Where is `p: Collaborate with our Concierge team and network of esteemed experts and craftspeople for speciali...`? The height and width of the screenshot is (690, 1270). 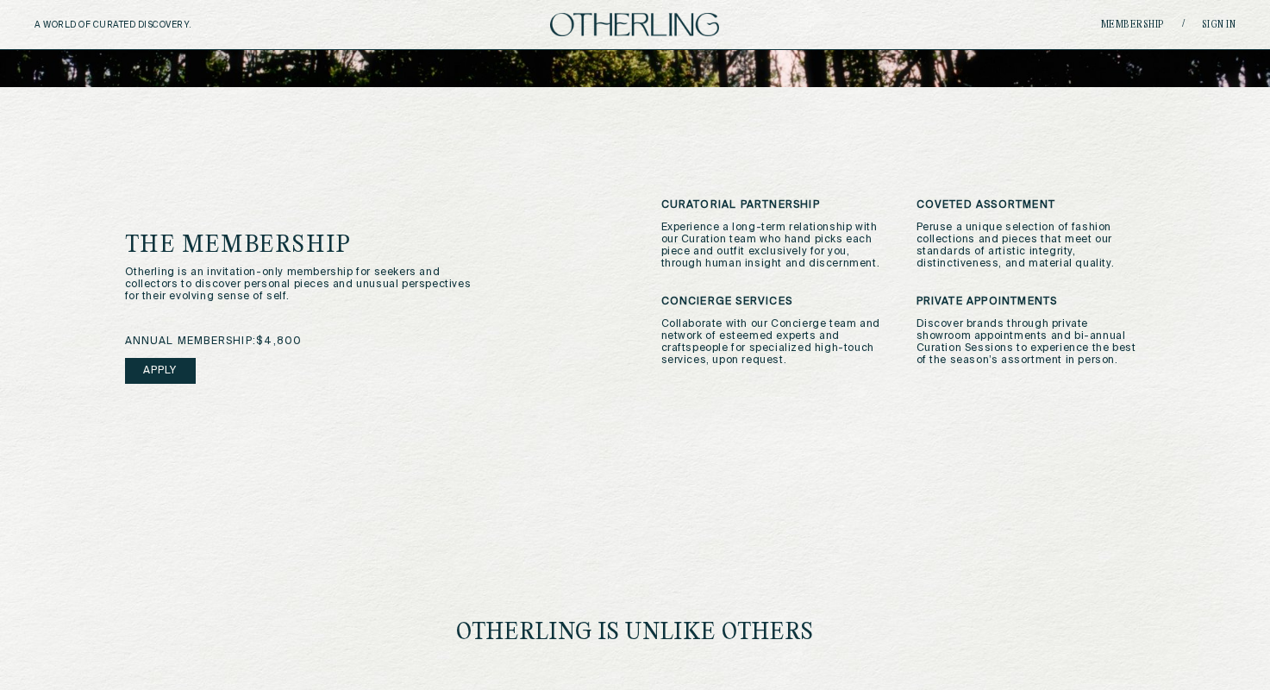 p: Collaborate with our Concierge team and network of esteemed experts and craftspeople for speciali... is located at coordinates (776, 342).